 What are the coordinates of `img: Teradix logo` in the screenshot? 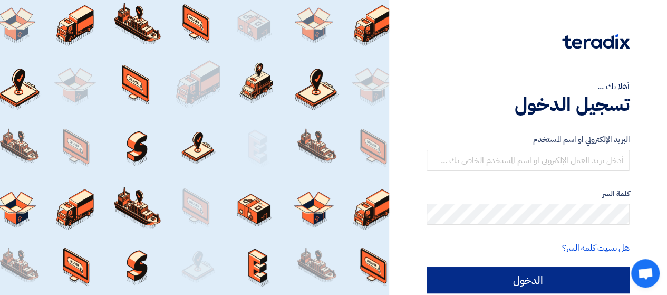 It's located at (596, 42).